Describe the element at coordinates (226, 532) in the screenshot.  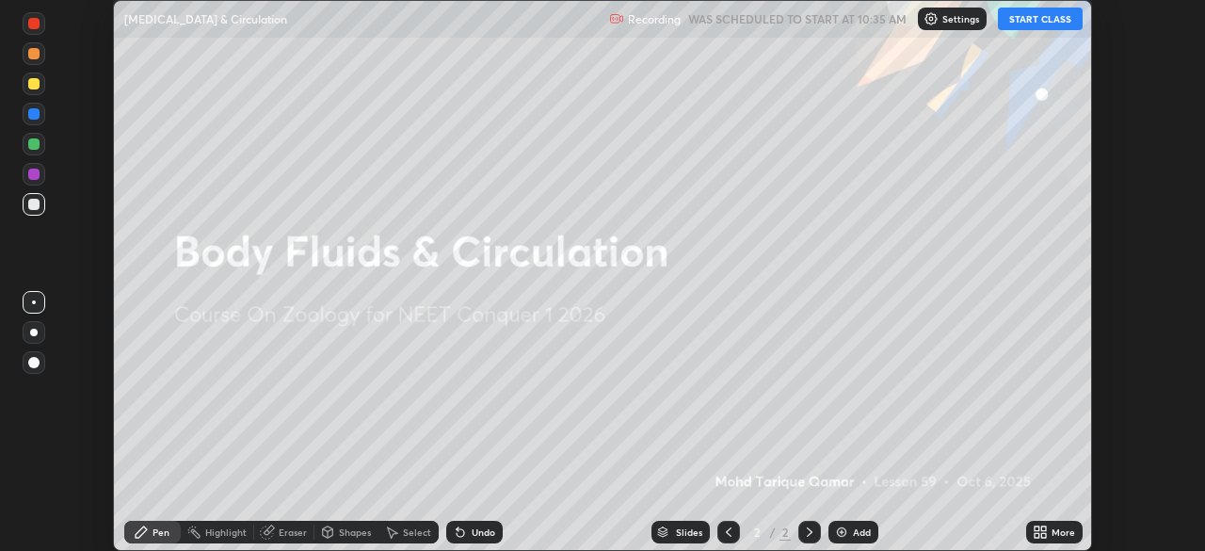
I see `div: Highlight` at that location.